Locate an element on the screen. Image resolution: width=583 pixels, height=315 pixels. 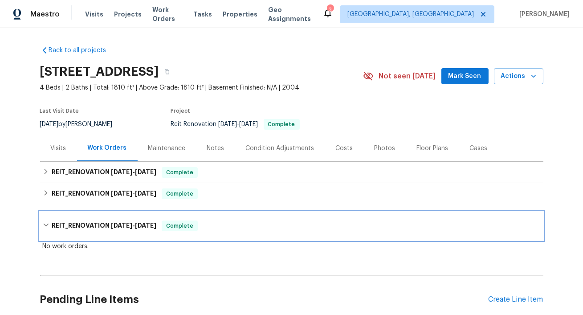
div: Photos is located at coordinates (385, 148).